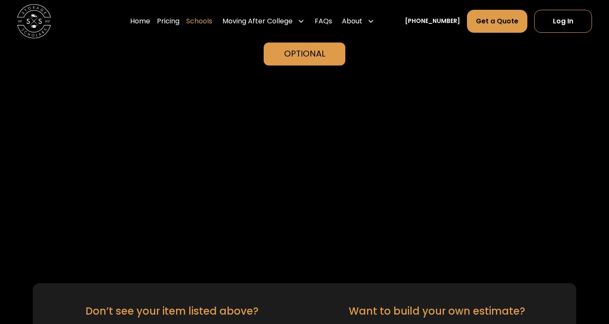  Describe the element at coordinates (563, 21) in the screenshot. I see `a: Log In` at that location.